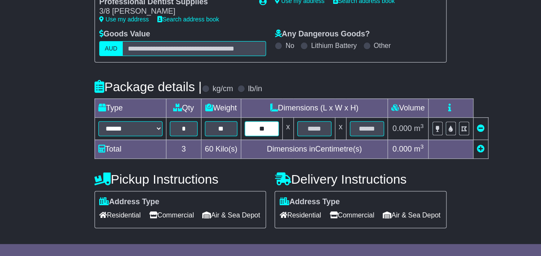 The image size is (541, 256). What do you see at coordinates (124, 19) in the screenshot?
I see `a: Use my address` at bounding box center [124, 19].